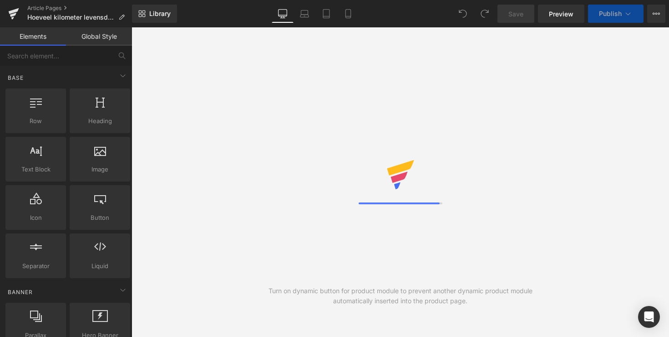  What do you see at coordinates (80, 8) in the screenshot?
I see `a: Article Pages` at bounding box center [80, 8].